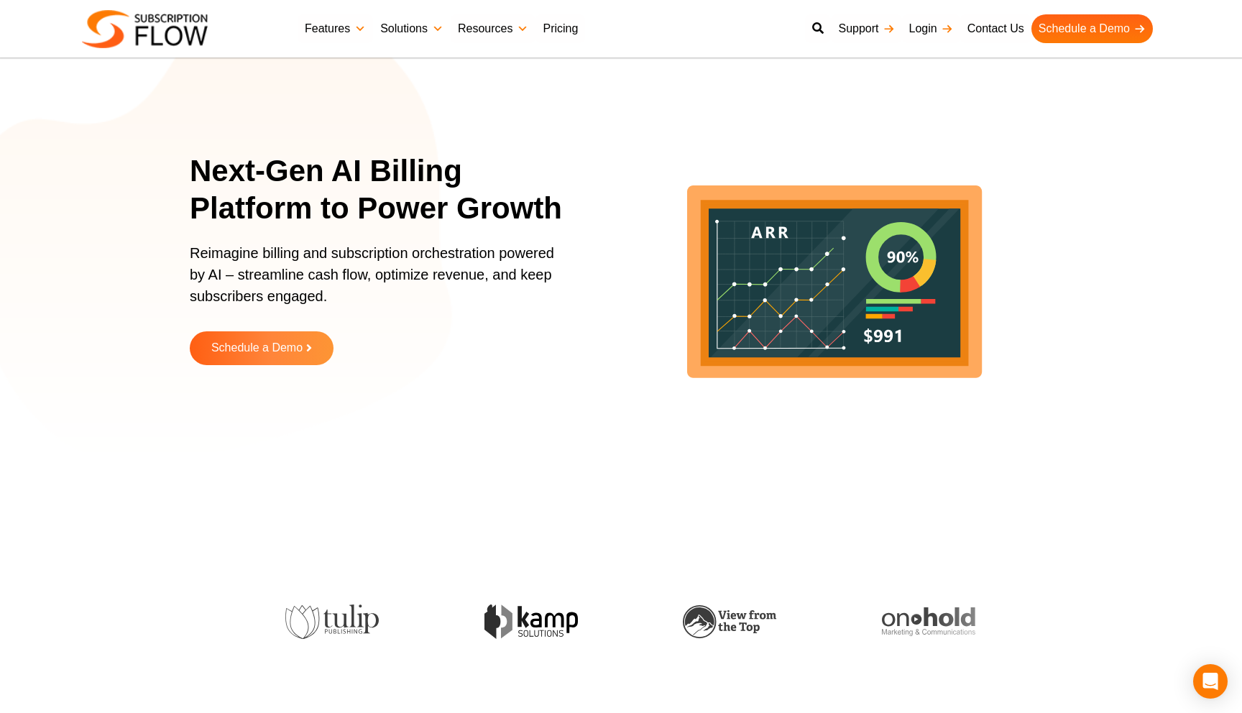 This screenshot has height=713, width=1242. I want to click on a: Solutions, so click(412, 29).